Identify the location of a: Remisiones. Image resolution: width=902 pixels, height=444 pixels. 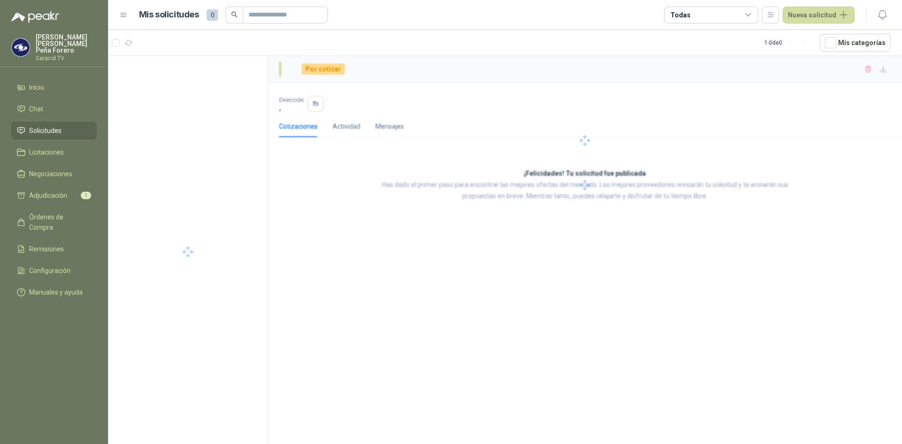
(54, 249).